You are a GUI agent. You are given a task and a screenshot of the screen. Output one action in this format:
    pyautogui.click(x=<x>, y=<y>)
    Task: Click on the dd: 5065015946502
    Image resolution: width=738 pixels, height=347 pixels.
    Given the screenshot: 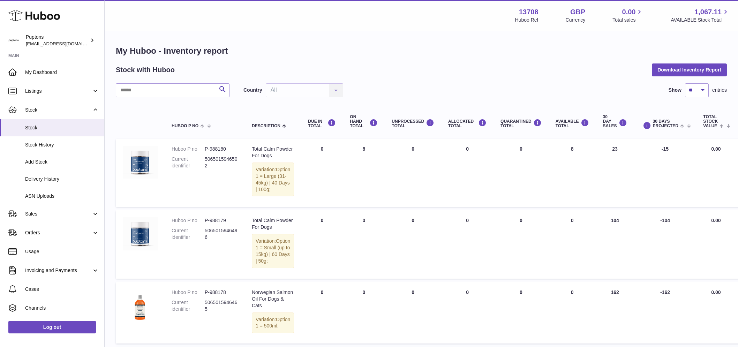 What is the action you would take?
    pyautogui.click(x=221, y=162)
    